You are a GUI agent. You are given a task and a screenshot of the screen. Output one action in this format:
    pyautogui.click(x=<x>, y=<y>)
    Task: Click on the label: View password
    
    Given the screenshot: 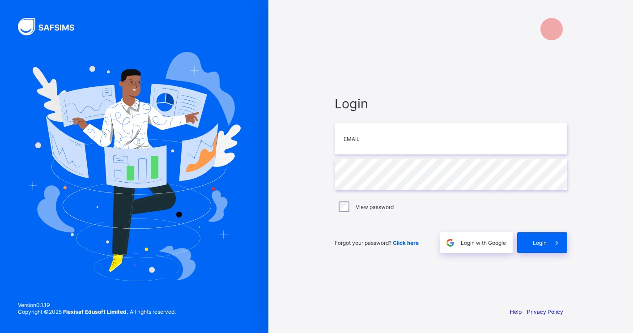 What is the action you would take?
    pyautogui.click(x=374, y=207)
    